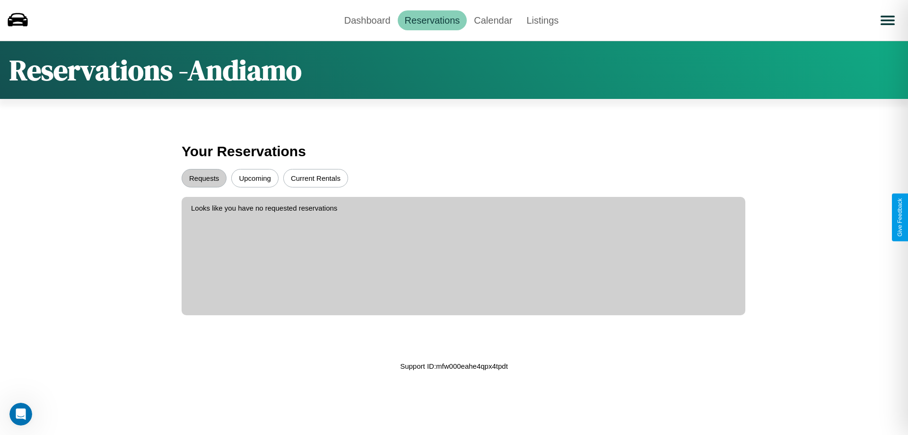  I want to click on h1: Reservations - Andiamo, so click(156, 70).